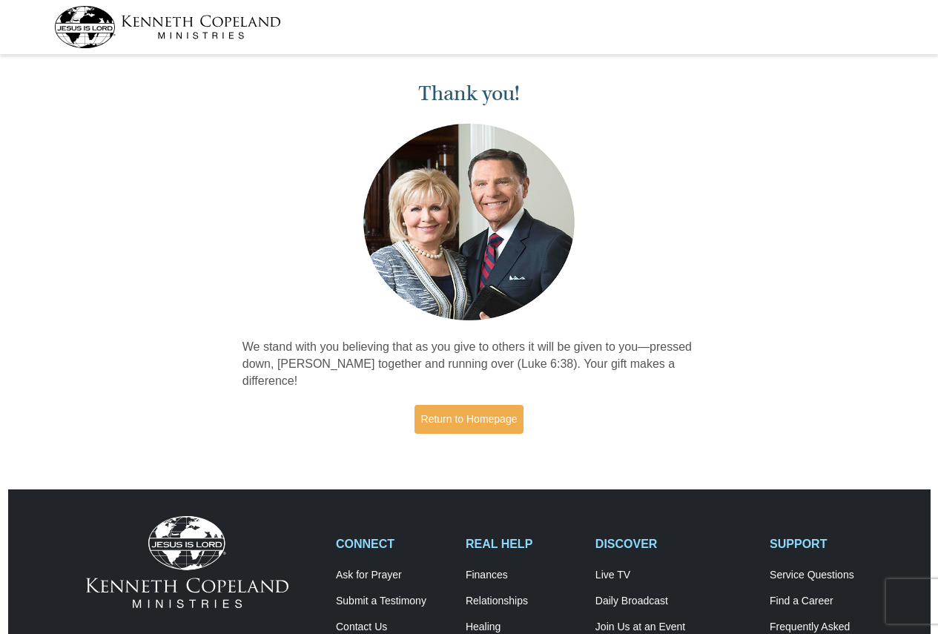 This screenshot has width=938, height=634. Describe the element at coordinates (827, 544) in the screenshot. I see `h2: SUPPORT` at that location.